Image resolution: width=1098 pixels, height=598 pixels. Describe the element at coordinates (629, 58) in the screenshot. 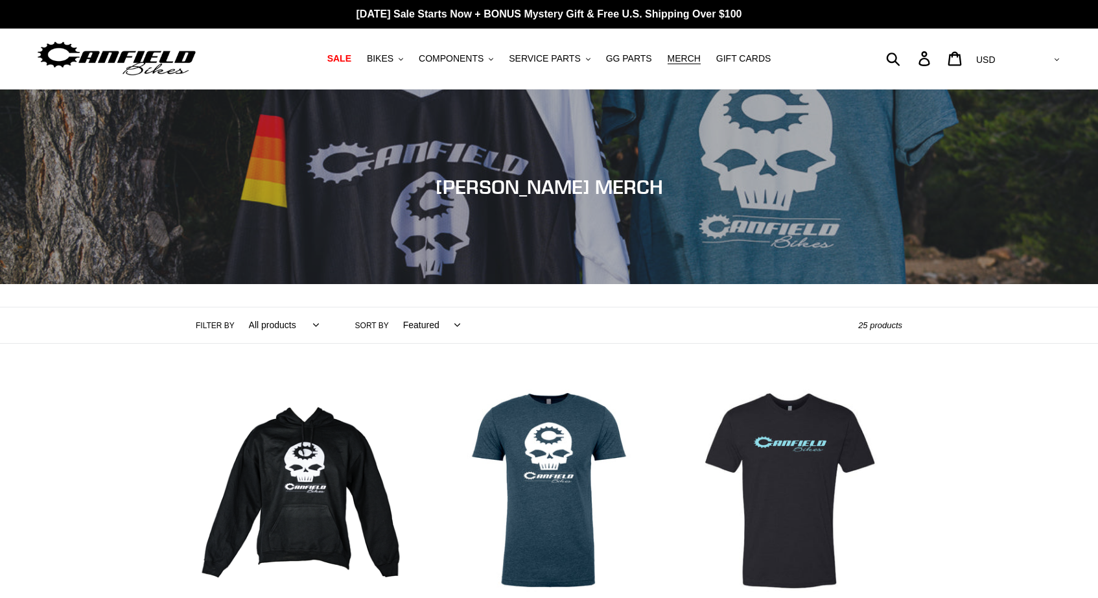

I see `span: GG PARTS` at that location.